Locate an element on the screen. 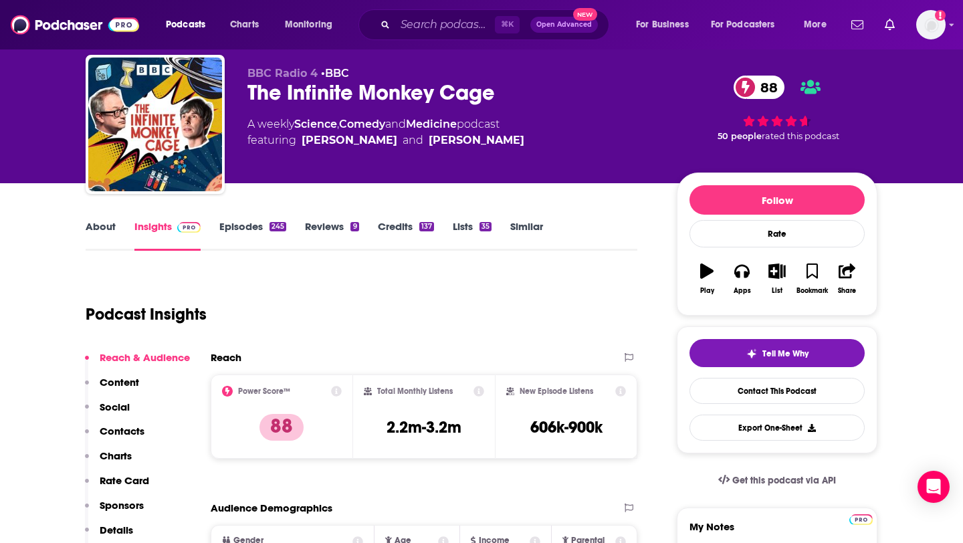 This screenshot has width=963, height=543. button: List is located at coordinates (777, 279).